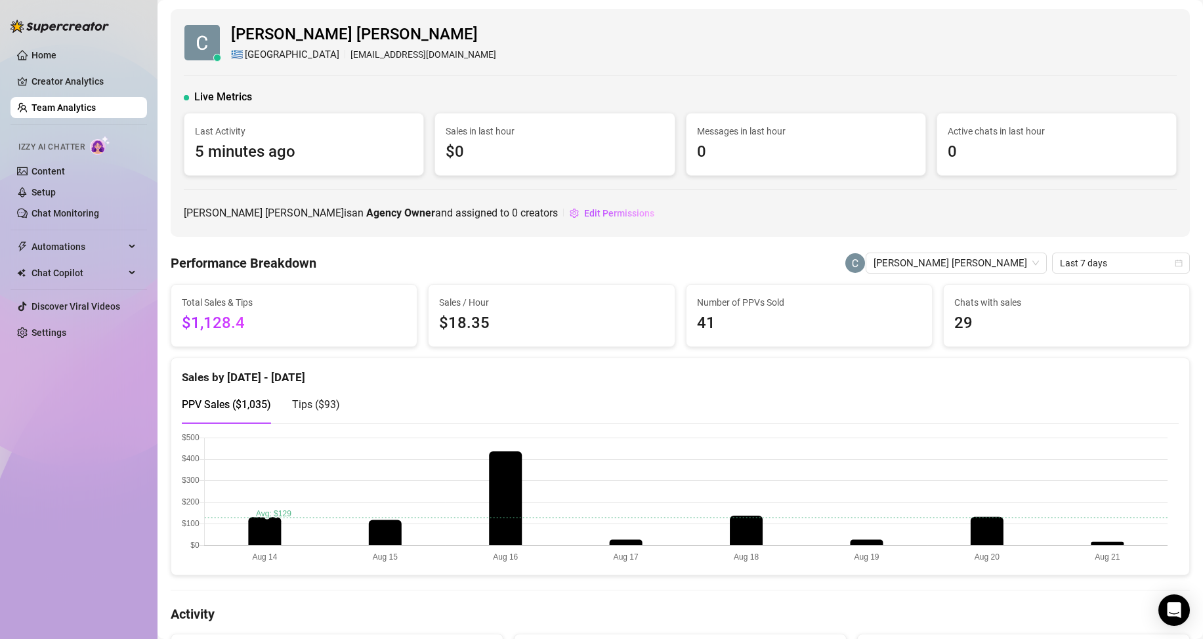 This screenshot has width=1203, height=639. I want to click on span: Catherine Elizabeth, so click(956, 263).